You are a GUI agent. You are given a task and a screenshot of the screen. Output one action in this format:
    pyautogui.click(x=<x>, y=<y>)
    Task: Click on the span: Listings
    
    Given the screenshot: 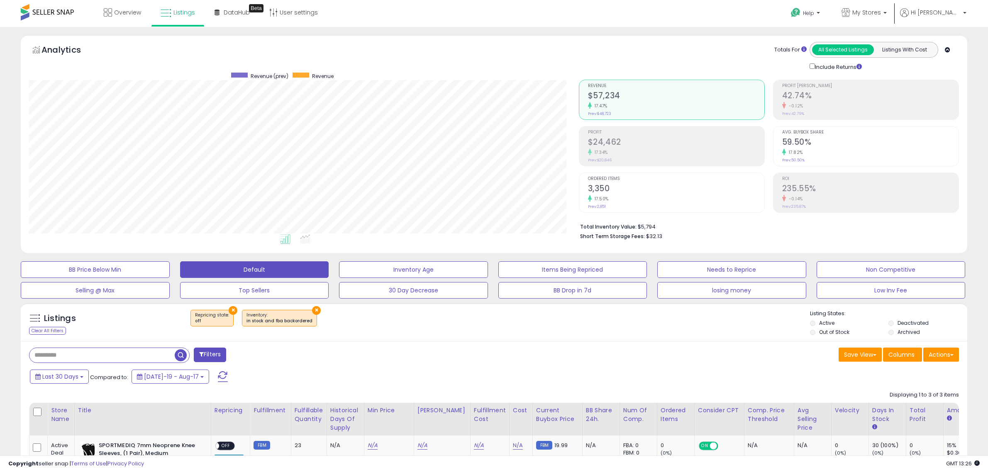 What is the action you would take?
    pyautogui.click(x=184, y=12)
    